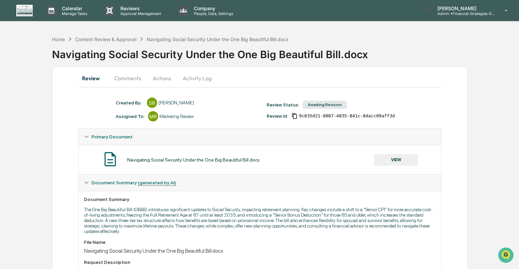 Image resolution: width=519 pixels, height=269 pixels. What do you see at coordinates (325, 105) in the screenshot?
I see `div: Awaiting Revision` at bounding box center [325, 105].